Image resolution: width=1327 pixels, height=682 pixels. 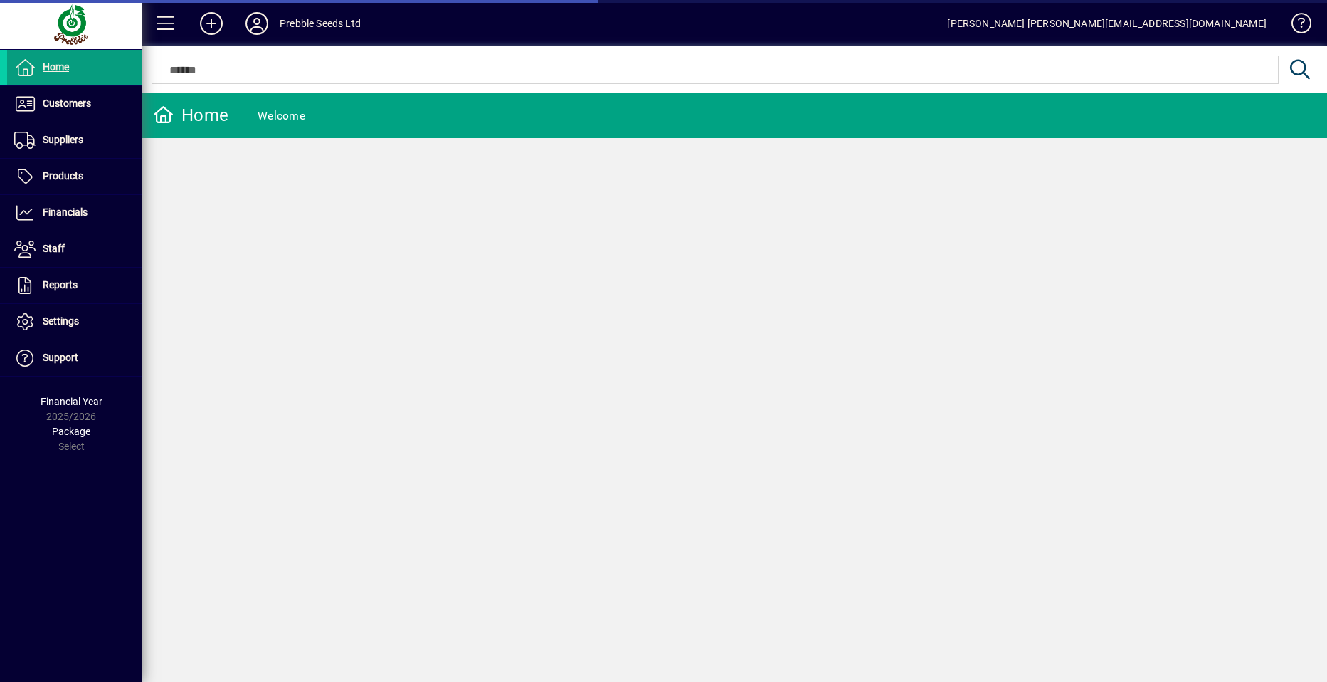 What do you see at coordinates (60, 285) in the screenshot?
I see `span: Reports` at bounding box center [60, 285].